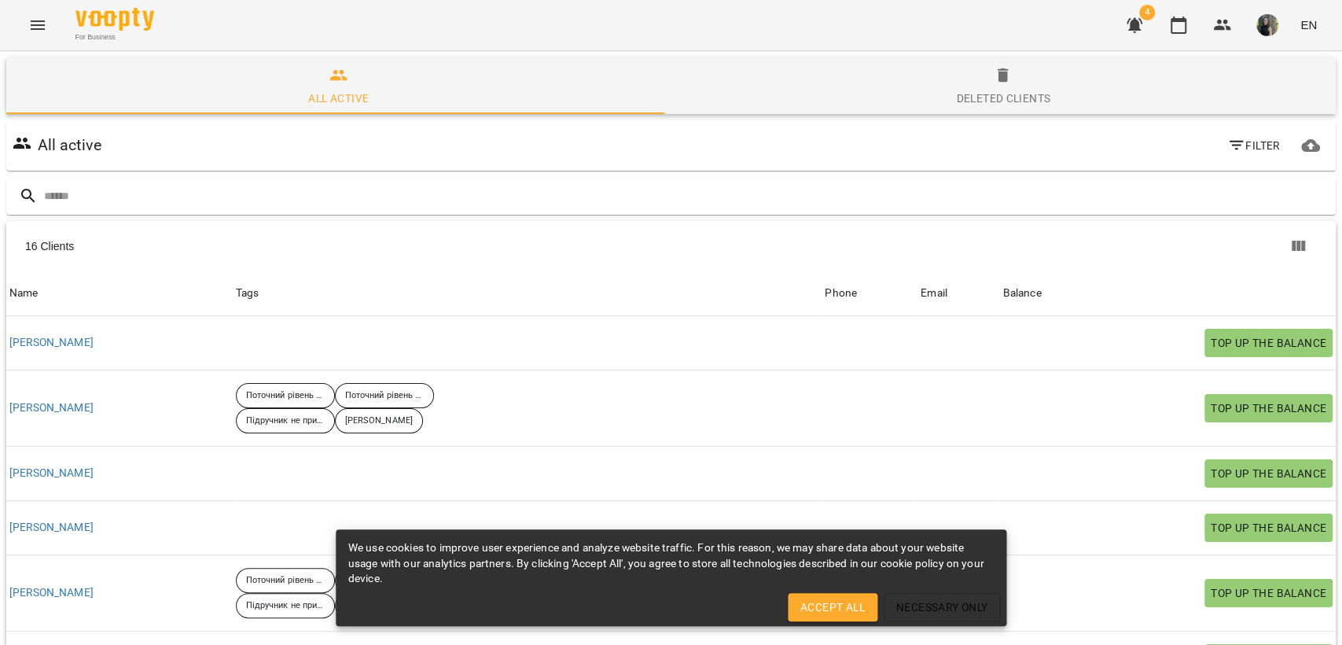 The height and width of the screenshot is (645, 1342). What do you see at coordinates (958, 293) in the screenshot?
I see `span: Email` at bounding box center [958, 293].